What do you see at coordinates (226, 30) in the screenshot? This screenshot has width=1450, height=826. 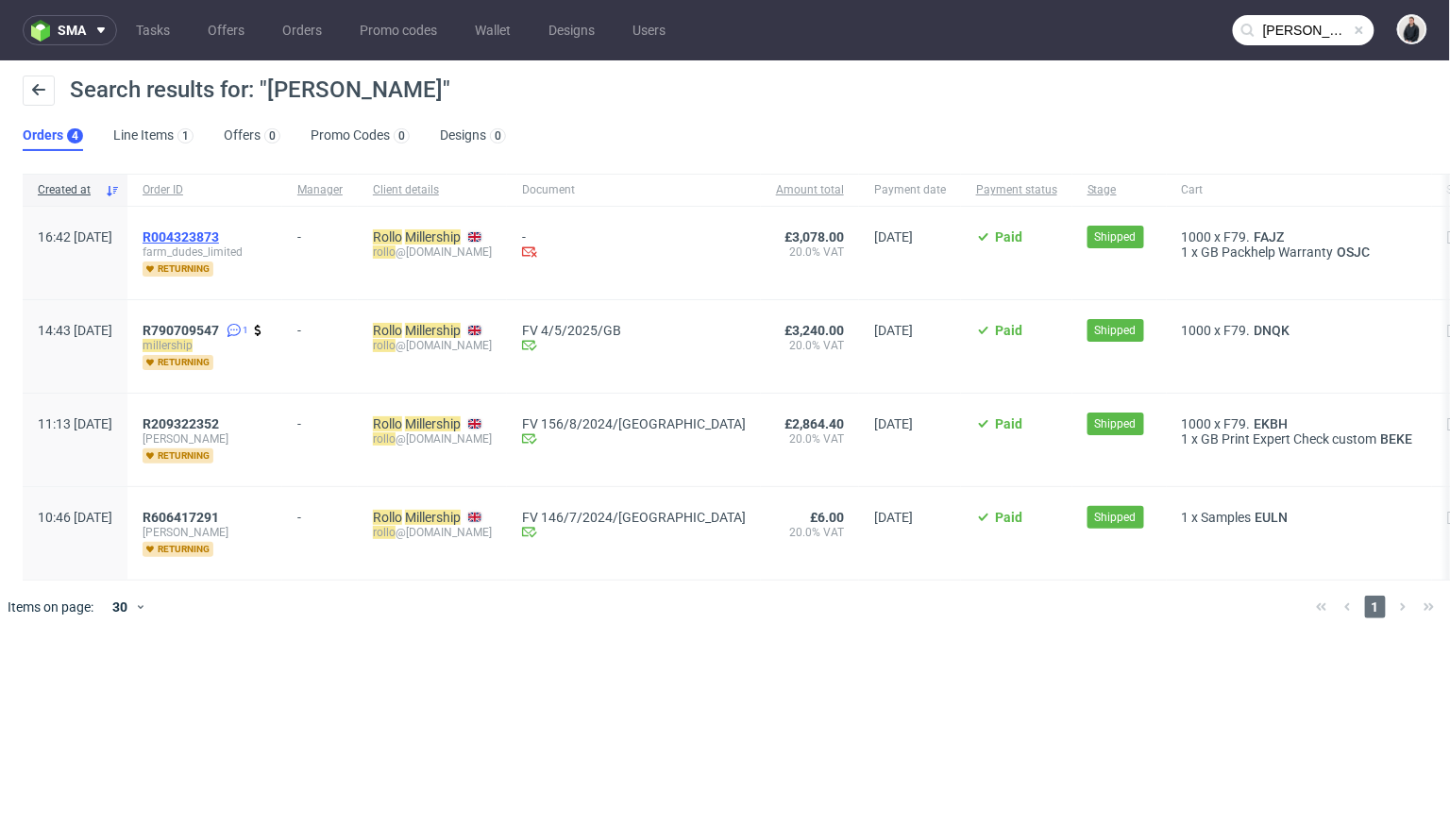 I see `a: Offers` at bounding box center [226, 30].